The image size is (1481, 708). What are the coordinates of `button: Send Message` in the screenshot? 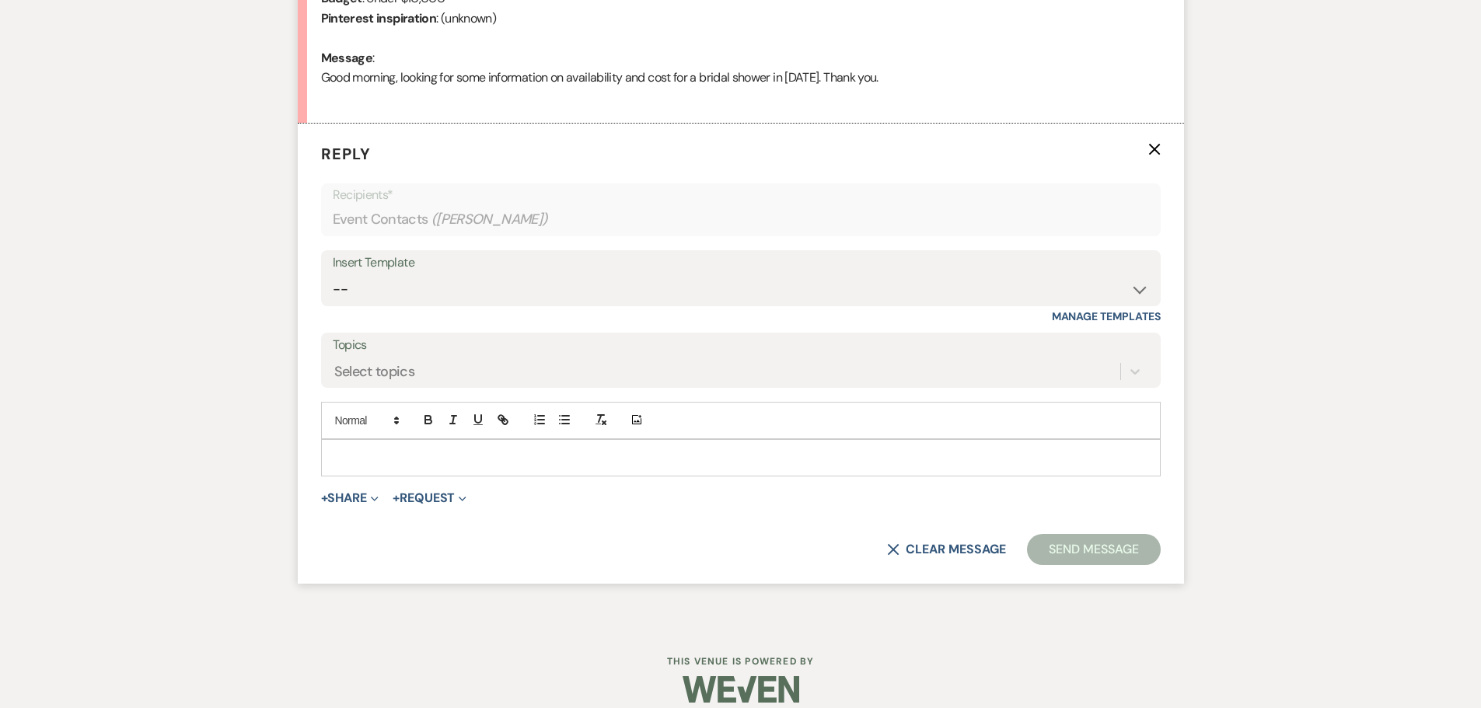 It's located at (1093, 550).